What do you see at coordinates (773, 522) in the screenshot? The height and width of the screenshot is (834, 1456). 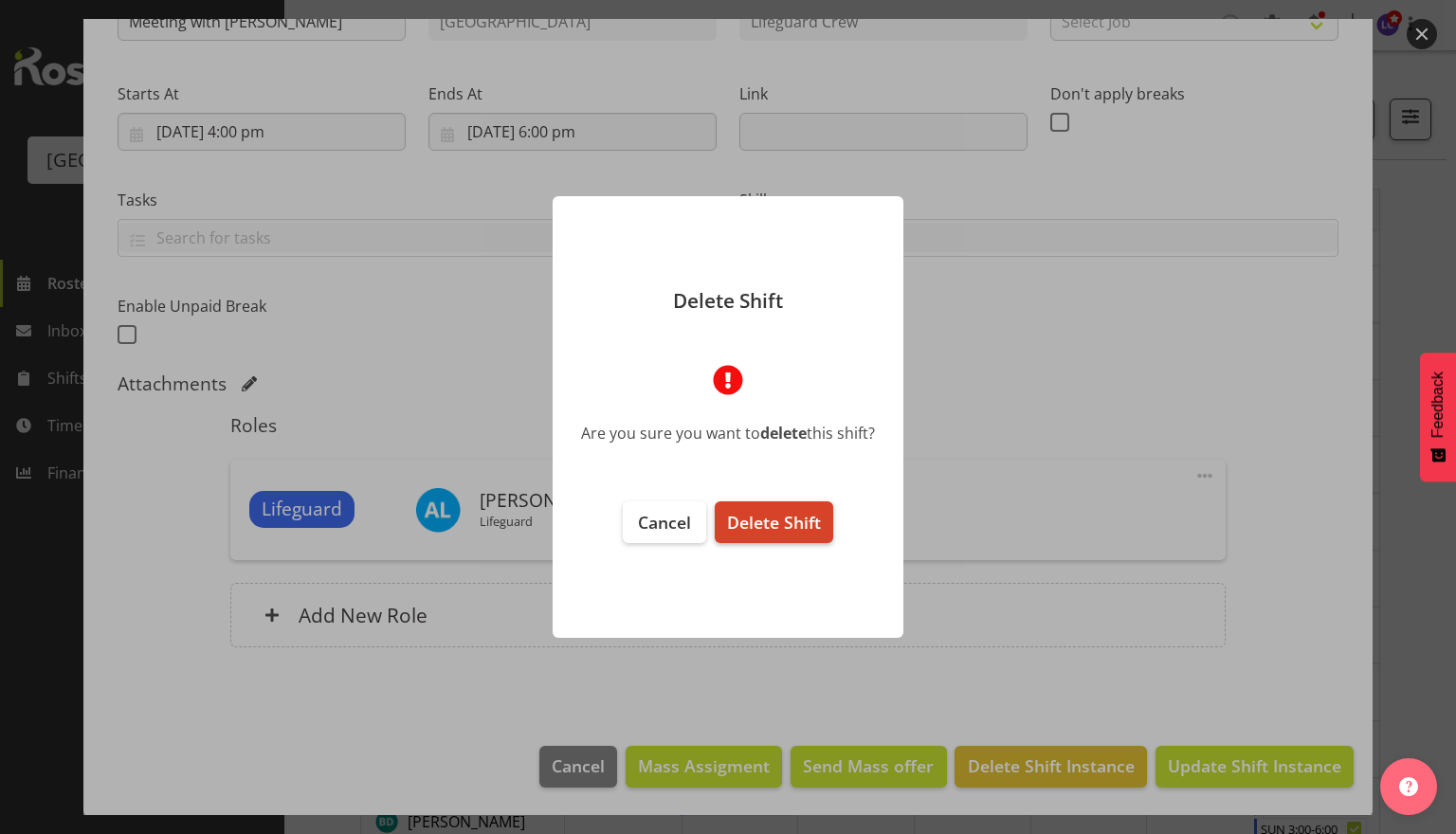 I see `span: Delete Shift` at bounding box center [773, 522].